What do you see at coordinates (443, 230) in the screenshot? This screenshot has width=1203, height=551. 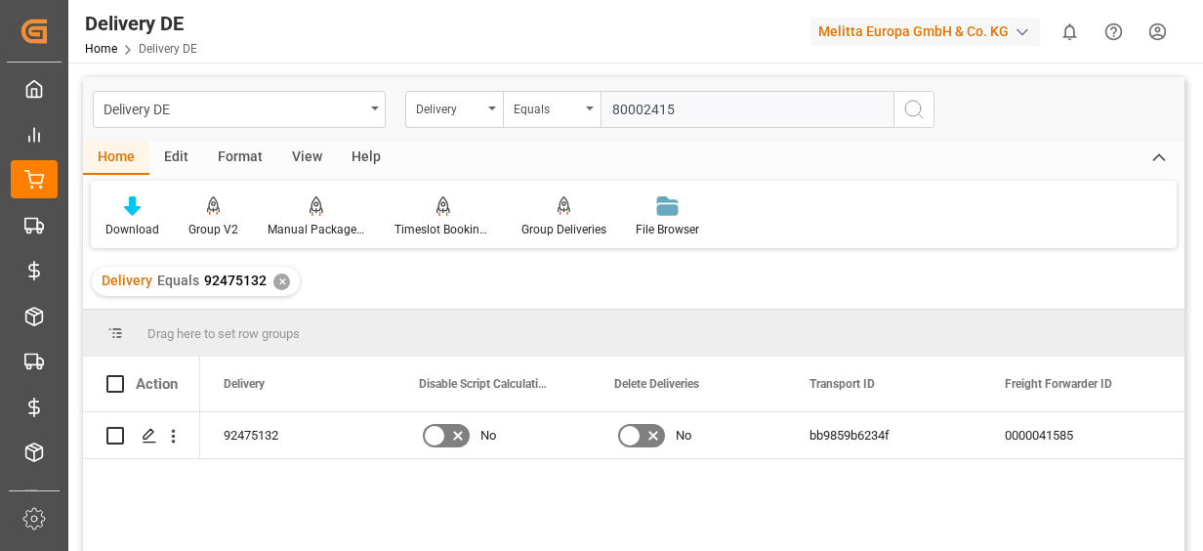 I see `div: Timeslot Booking Report` at bounding box center [443, 230].